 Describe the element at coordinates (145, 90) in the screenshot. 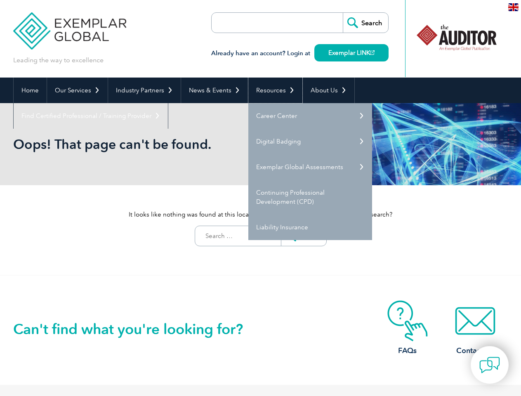

I see `a: Industry Partners` at that location.